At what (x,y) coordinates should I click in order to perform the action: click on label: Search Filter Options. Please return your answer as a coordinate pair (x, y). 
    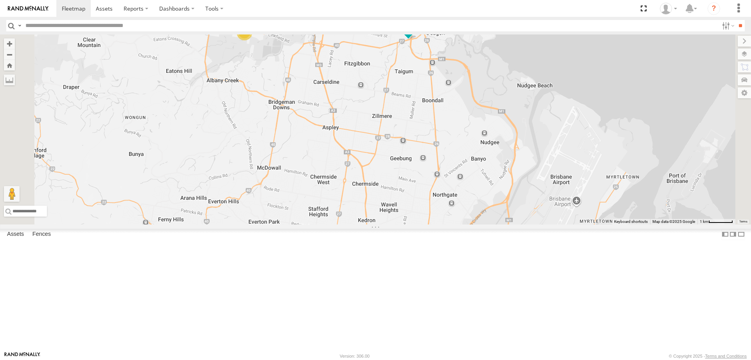
    Looking at the image, I should click on (727, 25).